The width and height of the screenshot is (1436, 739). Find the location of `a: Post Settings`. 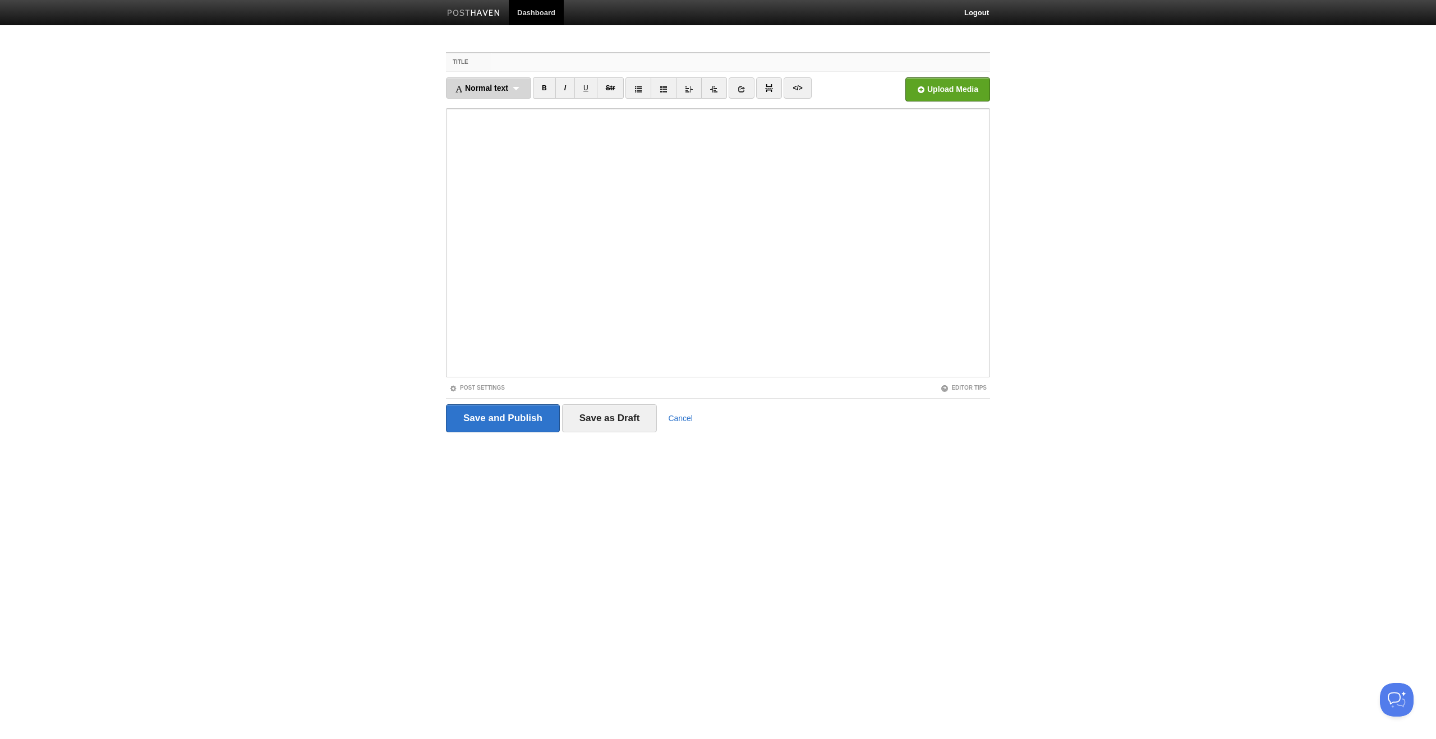

a: Post Settings is located at coordinates (477, 387).